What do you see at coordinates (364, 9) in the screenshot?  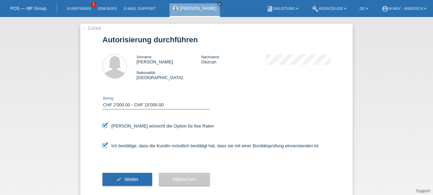 I see `a: DE ▾` at bounding box center [364, 9].